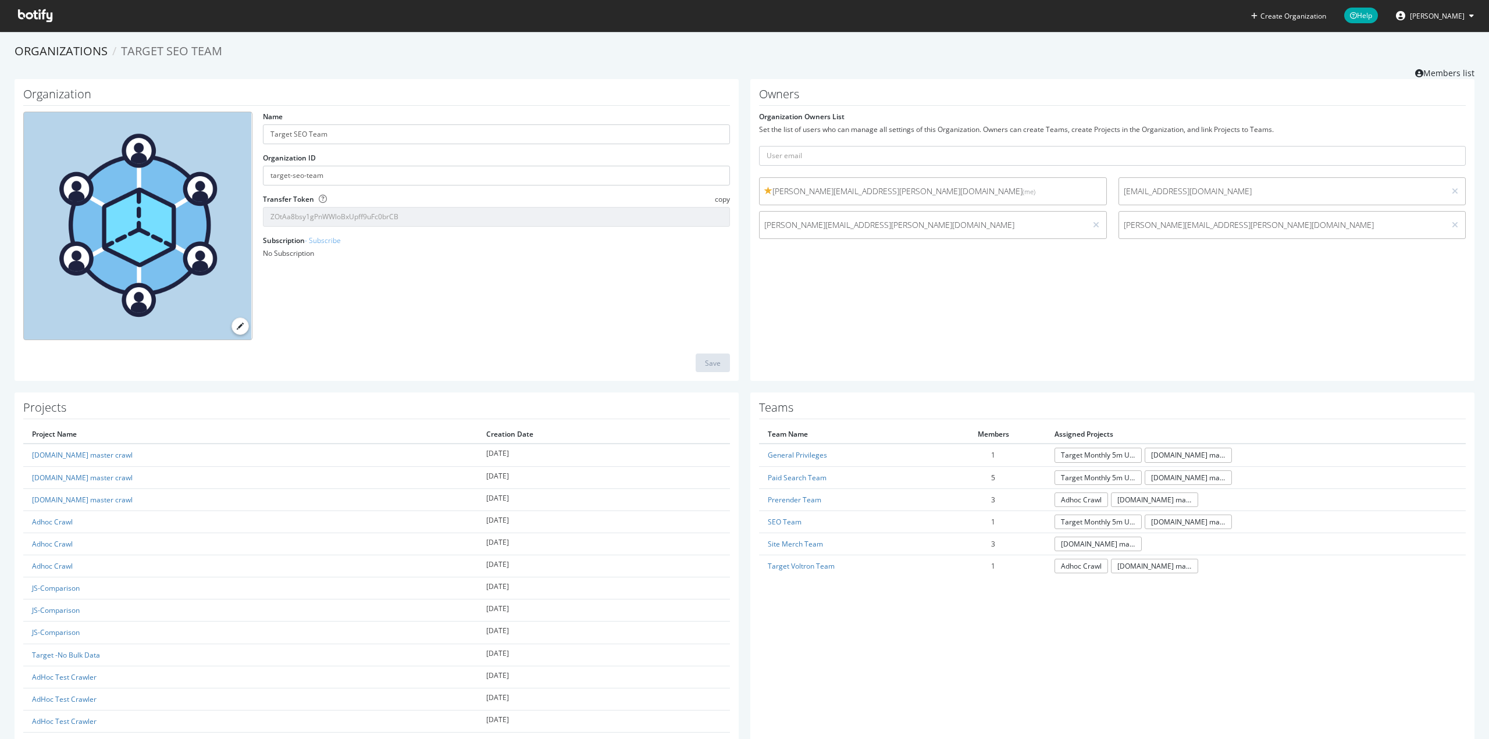 This screenshot has height=739, width=1489. I want to click on label: Organization Owners List, so click(802, 116).